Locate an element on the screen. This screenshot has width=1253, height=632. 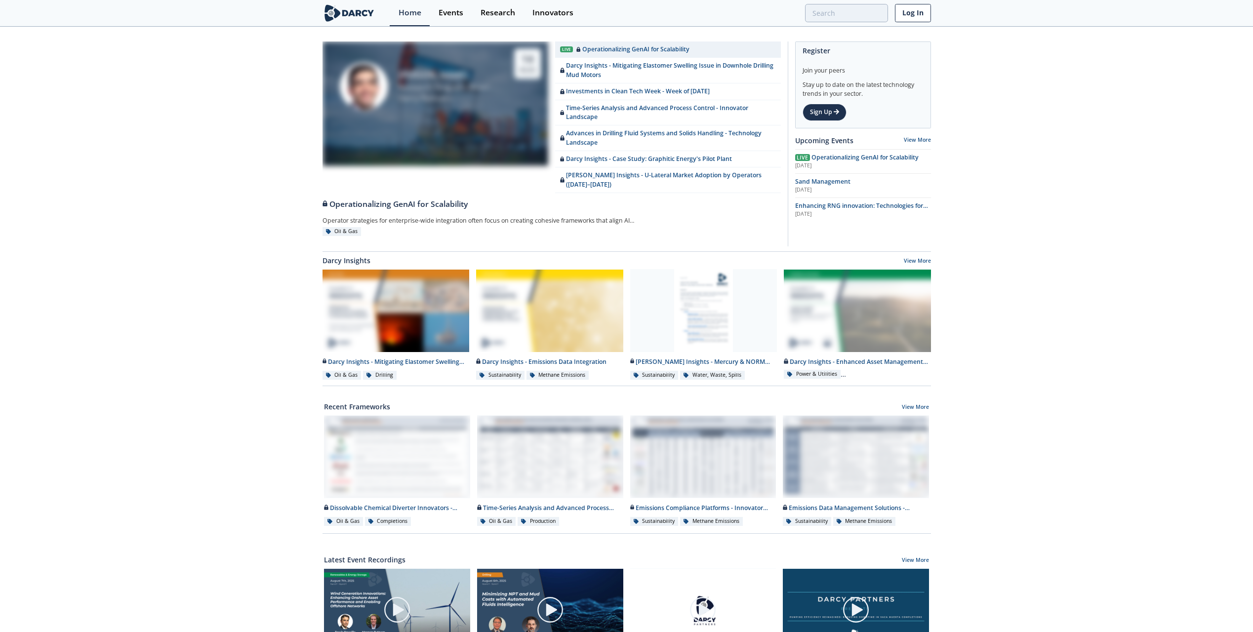
a: Darcy Insights - Mitigating Elastomer Swelling Issue in Downhole Drilling Mud Motors preview Darc... is located at coordinates (396, 325).